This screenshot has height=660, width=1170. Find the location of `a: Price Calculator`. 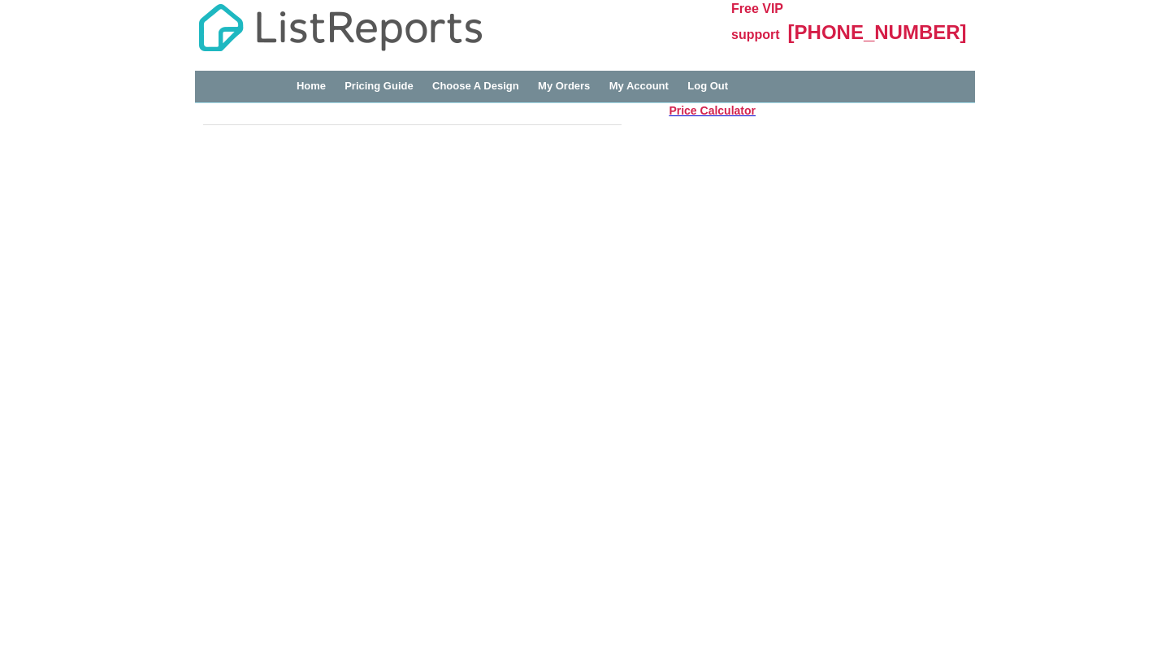

a: Price Calculator is located at coordinates (712, 111).